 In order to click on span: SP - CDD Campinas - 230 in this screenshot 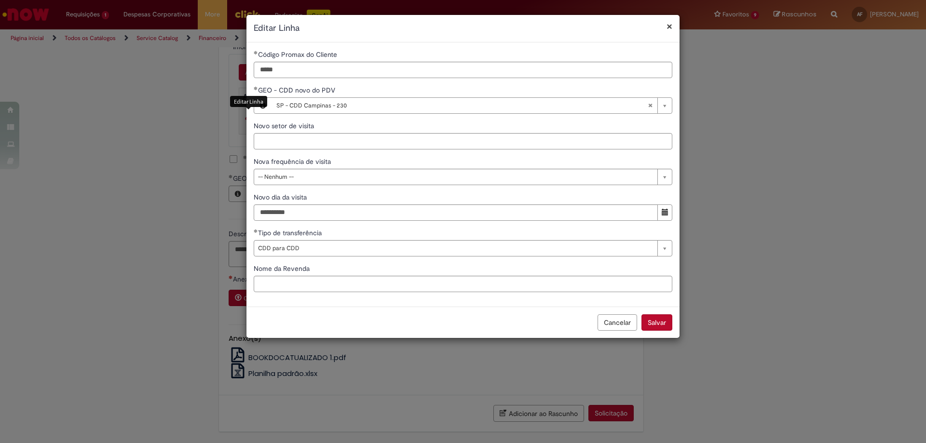, I will do `click(462, 106)`.